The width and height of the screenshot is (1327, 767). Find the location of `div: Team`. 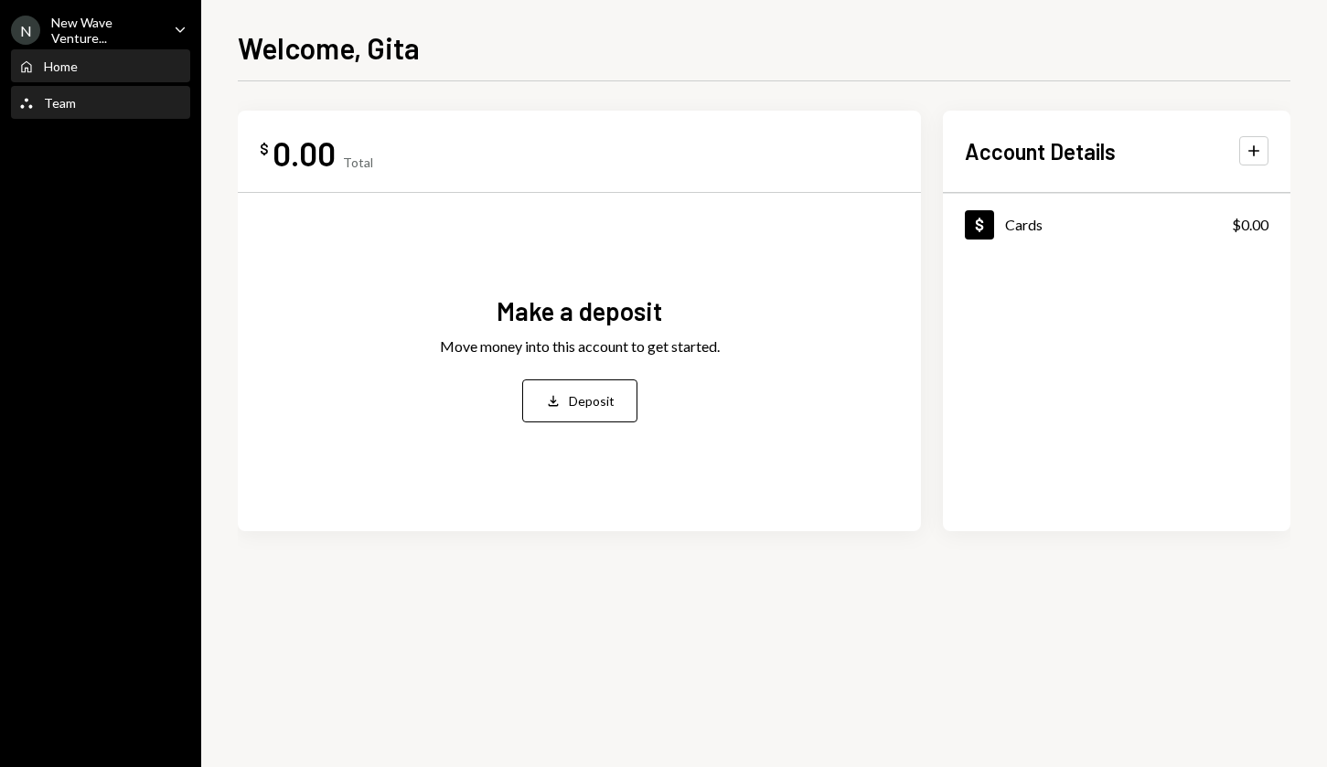

div: Team is located at coordinates (59, 102).